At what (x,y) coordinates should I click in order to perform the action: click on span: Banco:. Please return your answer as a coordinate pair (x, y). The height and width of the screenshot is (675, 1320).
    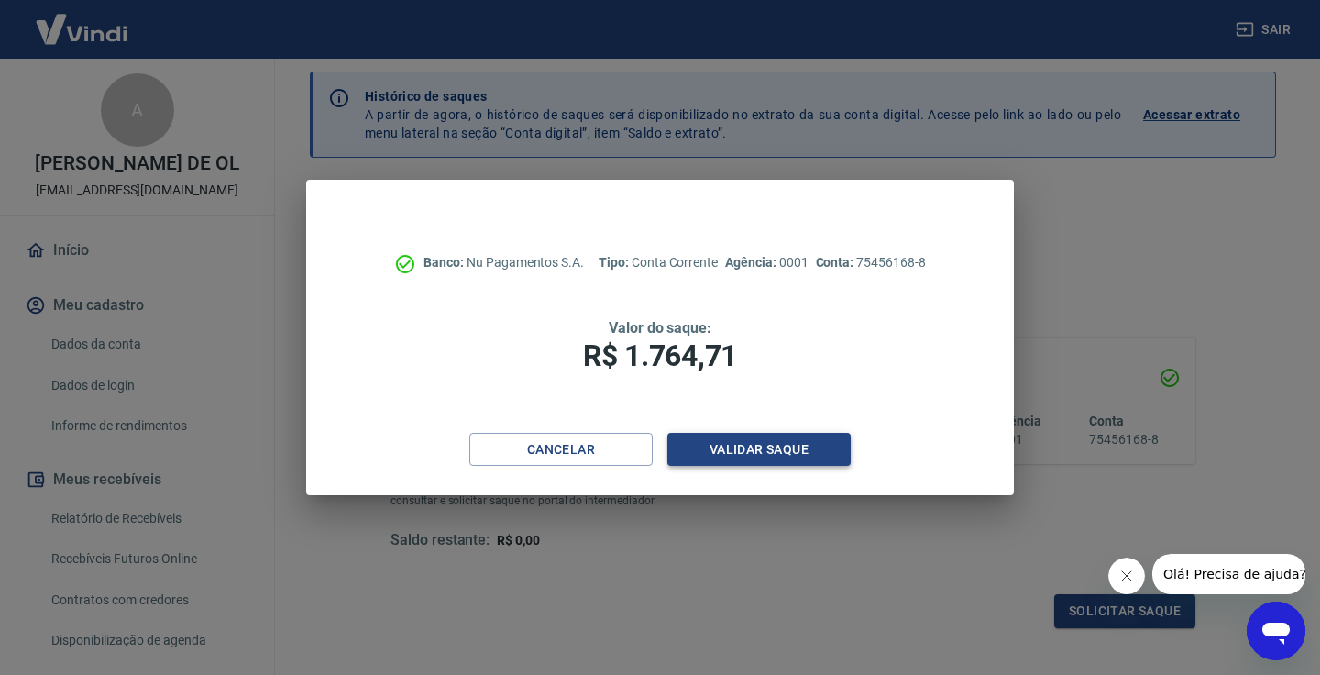
    Looking at the image, I should click on (445, 262).